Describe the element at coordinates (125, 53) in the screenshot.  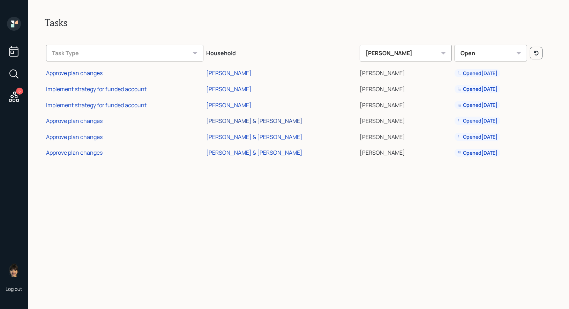
I see `div: Task Type` at that location.